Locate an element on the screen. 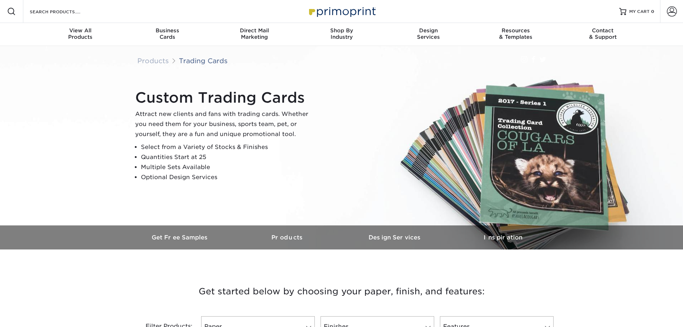 This screenshot has height=327, width=683. a: Contact& Support is located at coordinates (603, 34).